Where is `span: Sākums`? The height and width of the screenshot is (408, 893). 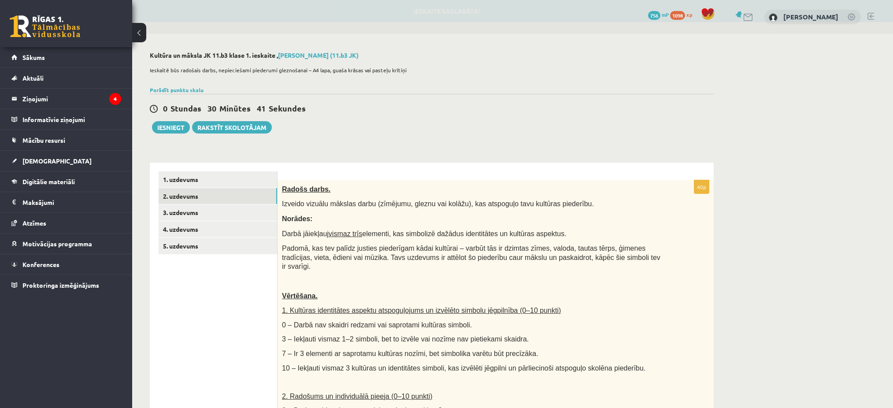 span: Sākums is located at coordinates (33, 57).